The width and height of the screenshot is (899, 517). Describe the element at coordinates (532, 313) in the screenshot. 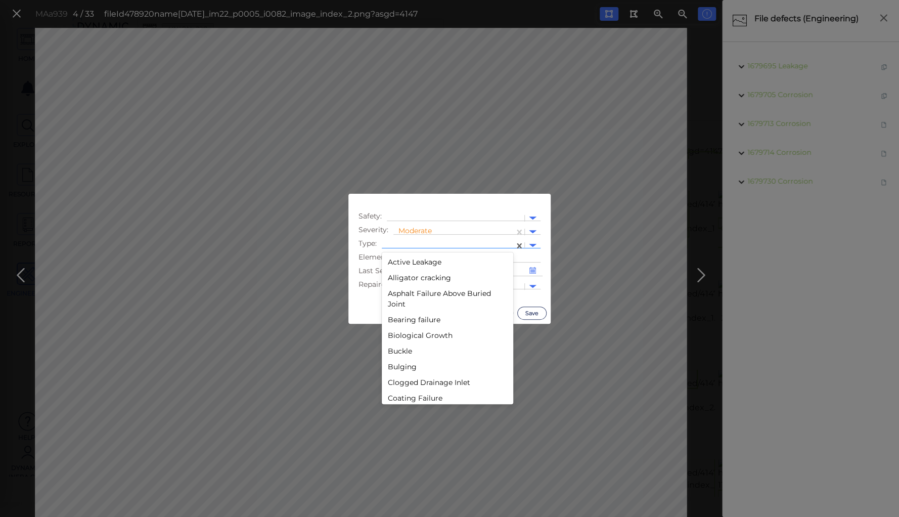

I see `button: Save` at that location.